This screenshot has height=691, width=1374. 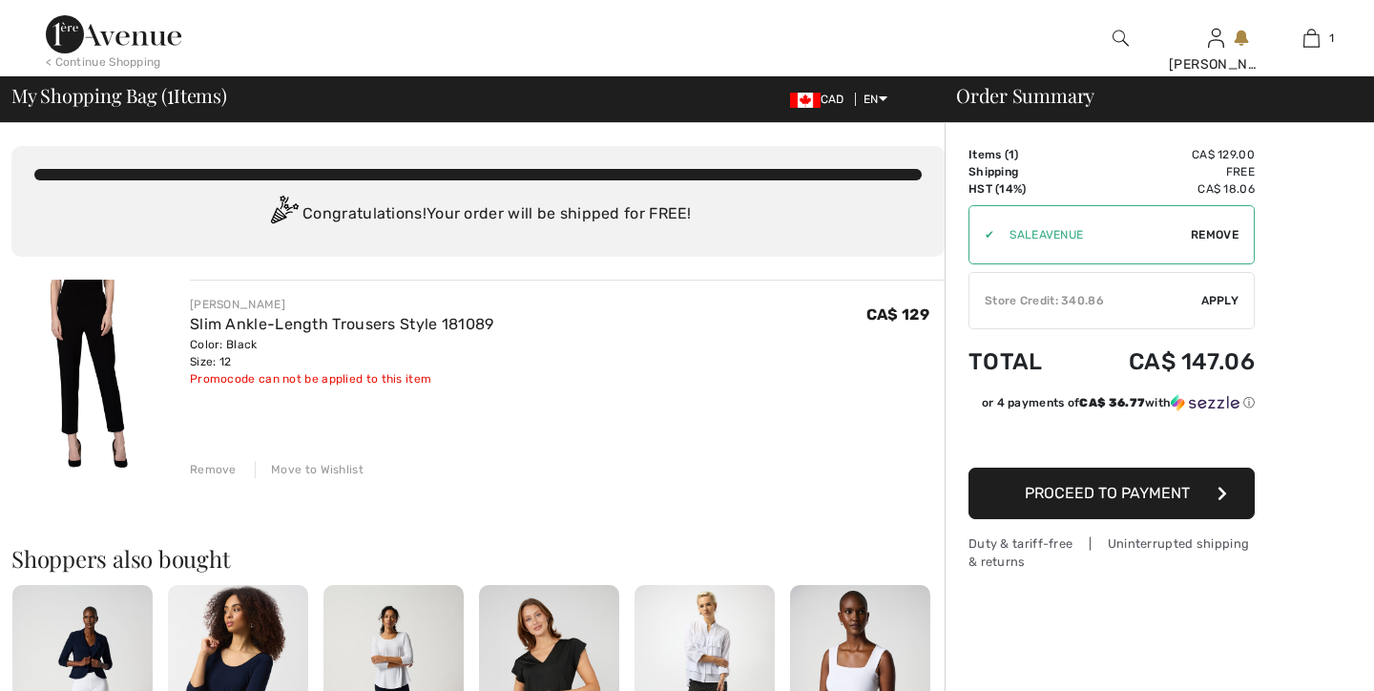 I want to click on div: Move to Wishlist, so click(x=309, y=470).